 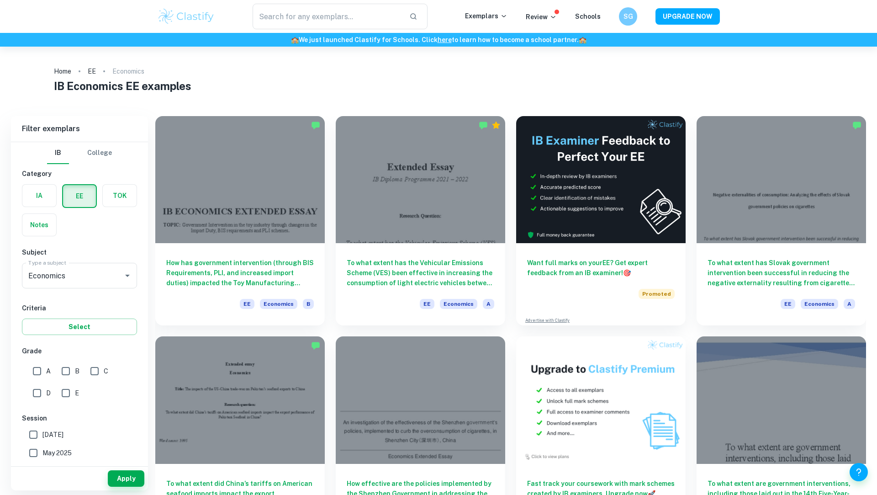 I want to click on button: SG, so click(x=628, y=16).